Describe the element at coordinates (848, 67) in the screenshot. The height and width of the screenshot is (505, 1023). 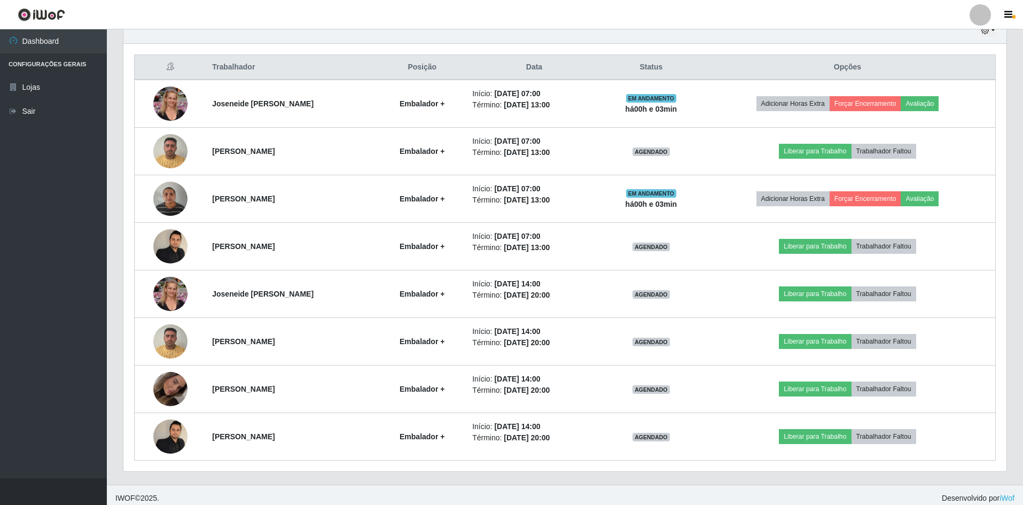
I see `th: Opções` at that location.